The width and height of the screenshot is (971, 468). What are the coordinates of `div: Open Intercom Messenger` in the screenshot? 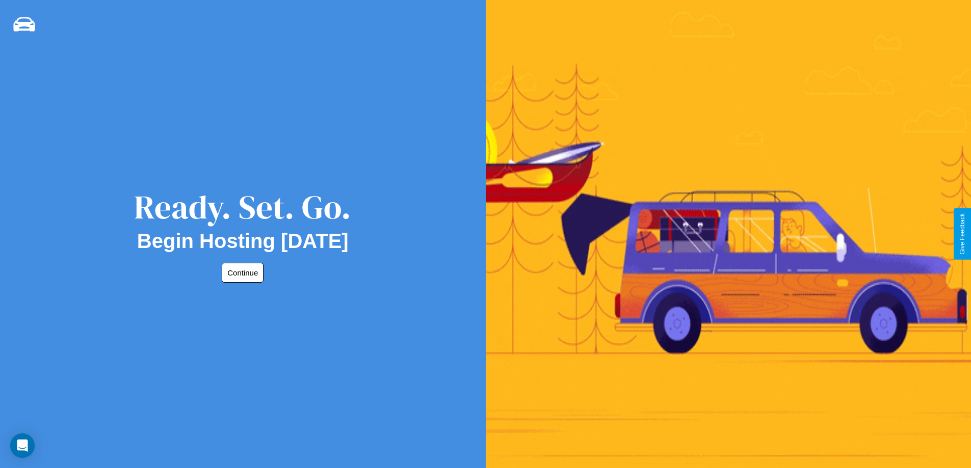 It's located at (22, 446).